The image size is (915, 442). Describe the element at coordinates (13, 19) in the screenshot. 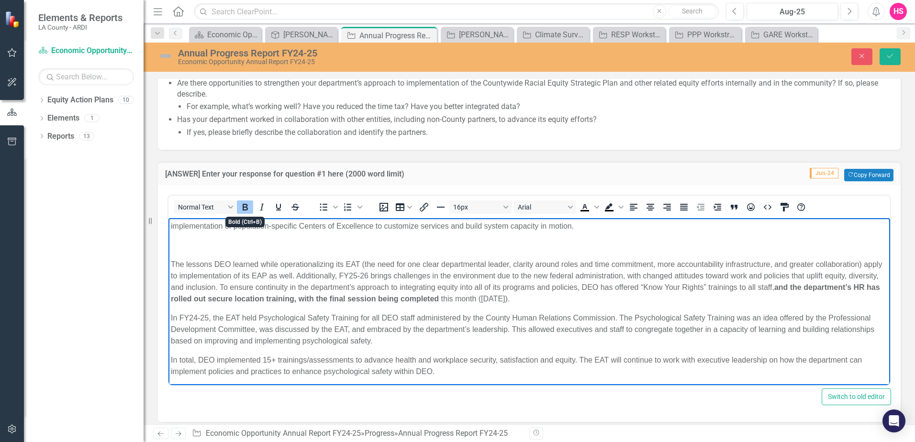

I see `img: ClearPoint Strategy` at that location.